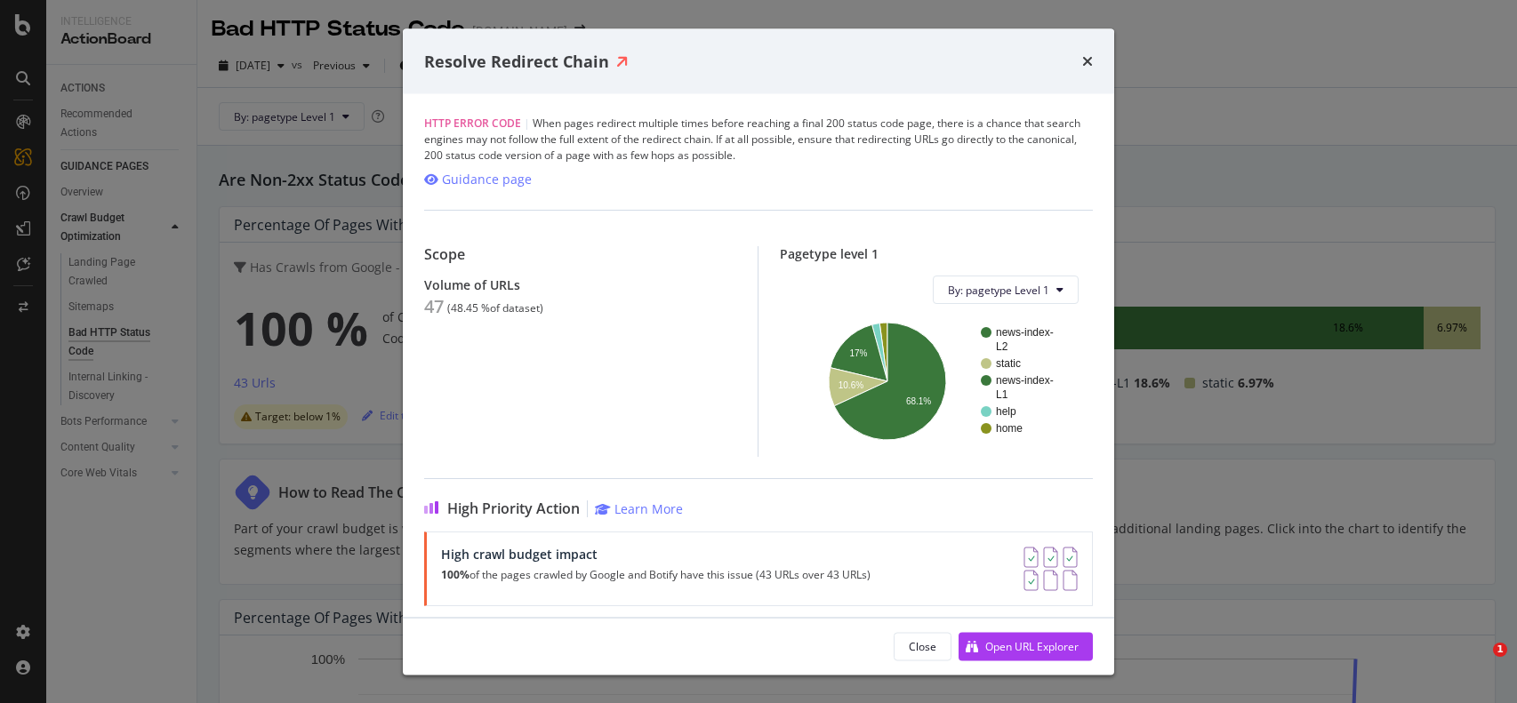  What do you see at coordinates (858, 353) in the screenshot?
I see `text: 17%` at bounding box center [858, 353].